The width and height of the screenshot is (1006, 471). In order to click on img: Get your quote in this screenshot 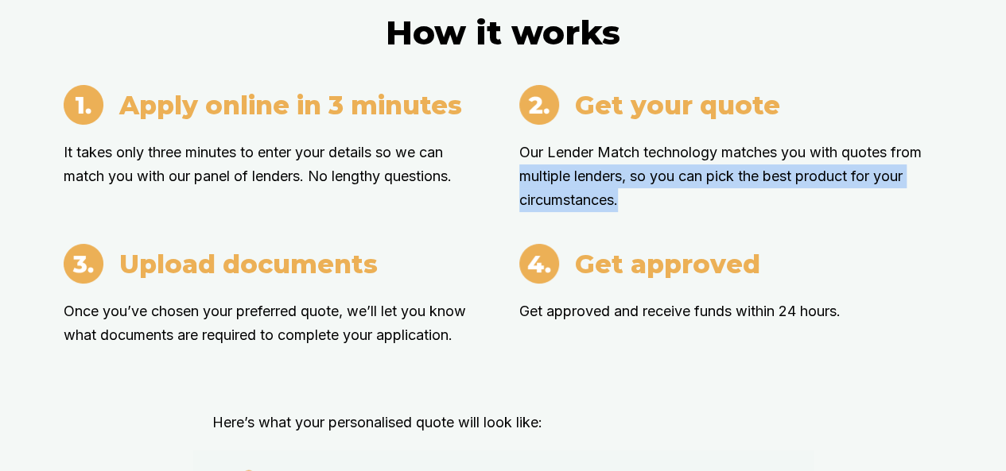, I will do `click(539, 105)`.